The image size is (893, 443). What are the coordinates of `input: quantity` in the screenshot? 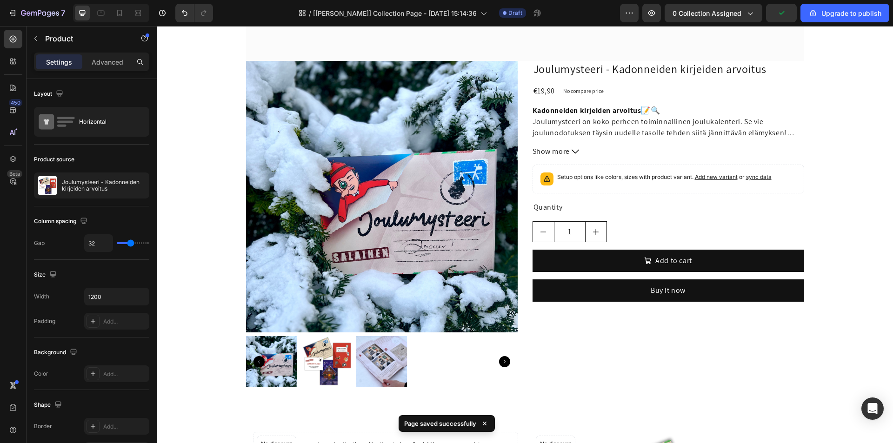 It's located at (413, 206).